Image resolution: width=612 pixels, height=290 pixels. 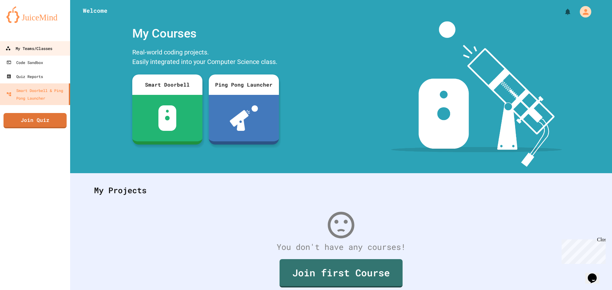 I want to click on div: You don't have any courses!, so click(x=341, y=247).